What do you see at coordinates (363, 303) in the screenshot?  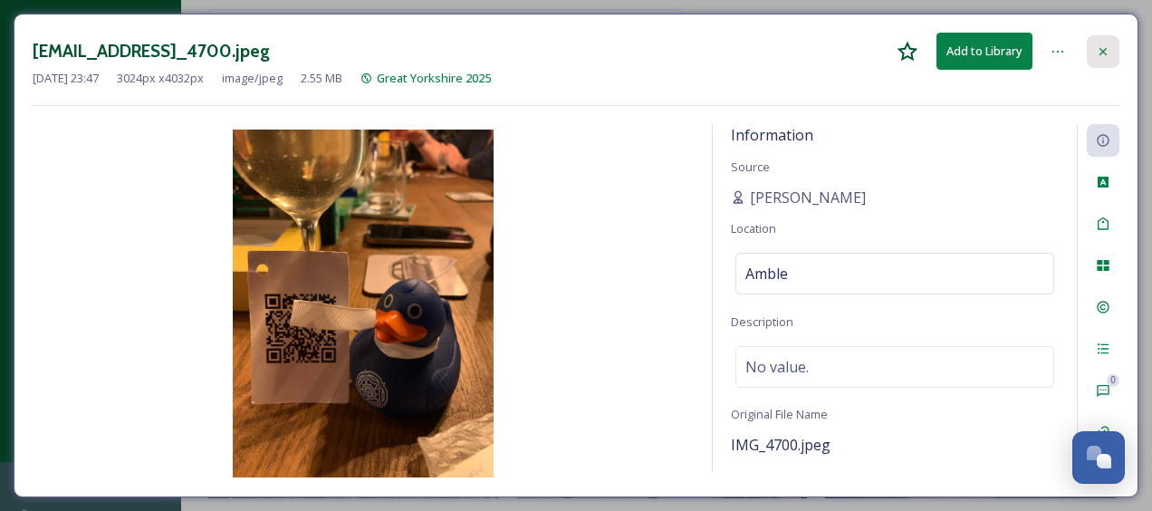 I see `img: Pbjw001%40btopenworld.com-IMG_4700.jpeg` at bounding box center [363, 303].